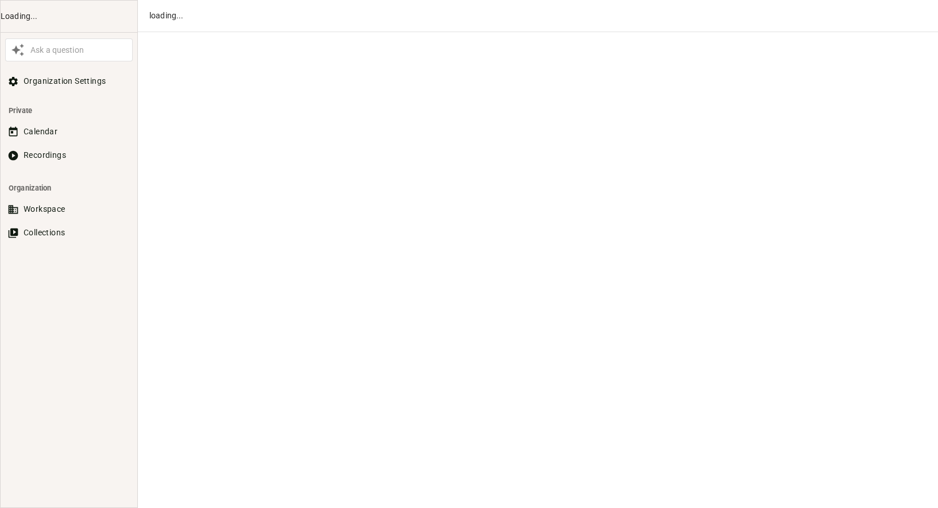 Image resolution: width=938 pixels, height=508 pixels. Describe the element at coordinates (69, 209) in the screenshot. I see `a: Workspace` at that location.